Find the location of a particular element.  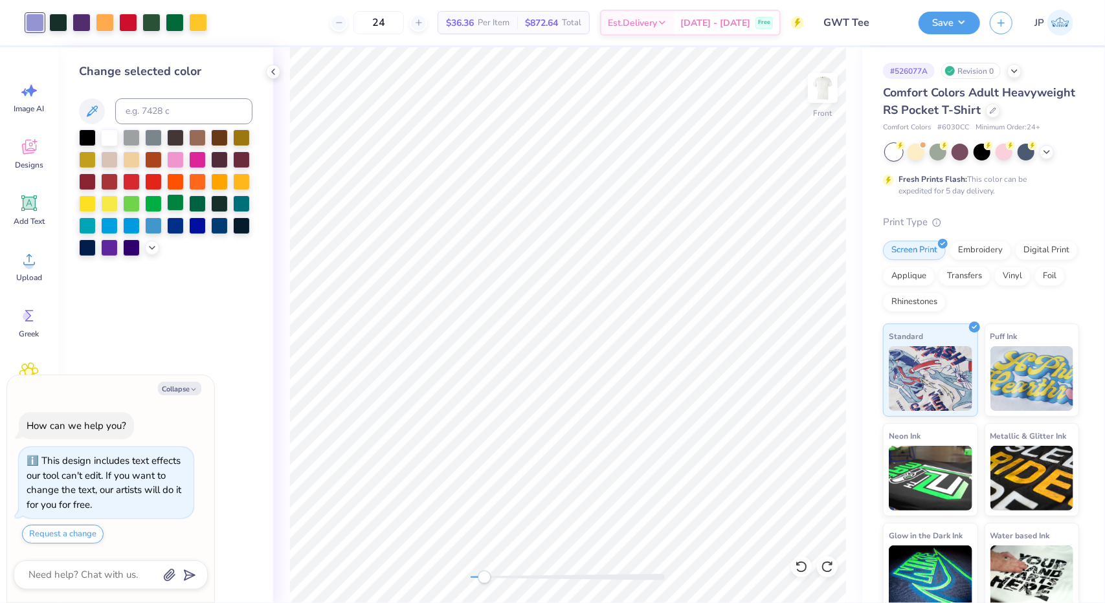

div: How can we help you? is located at coordinates (76, 426).